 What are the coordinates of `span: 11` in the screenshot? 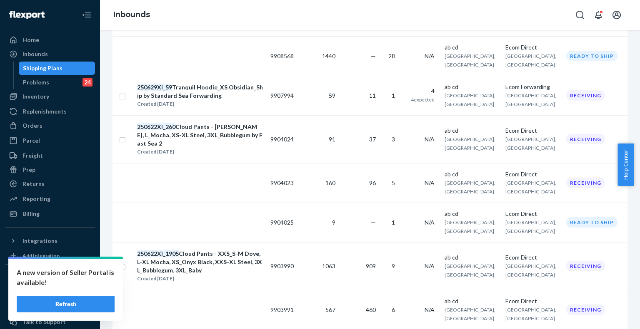 It's located at (372, 95).